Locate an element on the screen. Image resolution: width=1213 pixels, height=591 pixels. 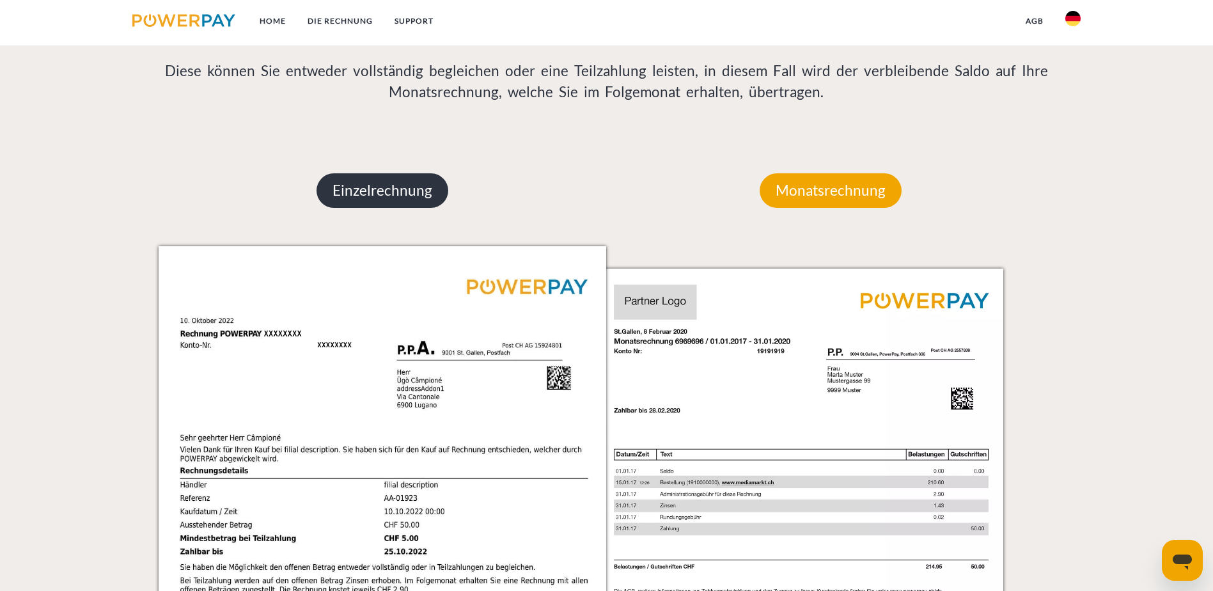
a: Home is located at coordinates (272, 21).